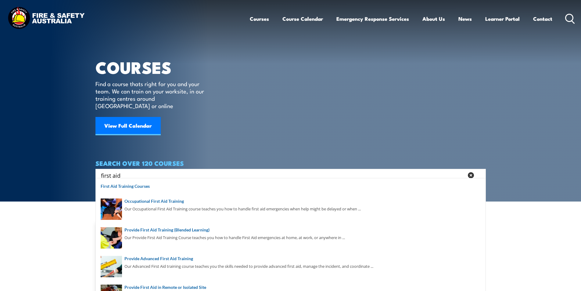 This screenshot has height=291, width=581. What do you see at coordinates (291, 230) in the screenshot?
I see `a: Provide First Aid Training (Blended Learning)` at bounding box center [291, 230].